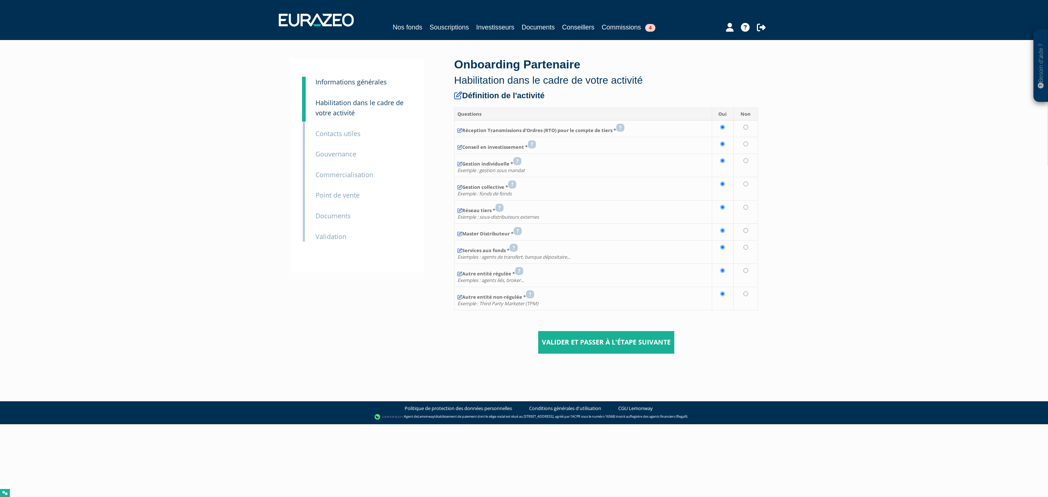  I want to click on th: Master Distributeur *, so click(584, 232).